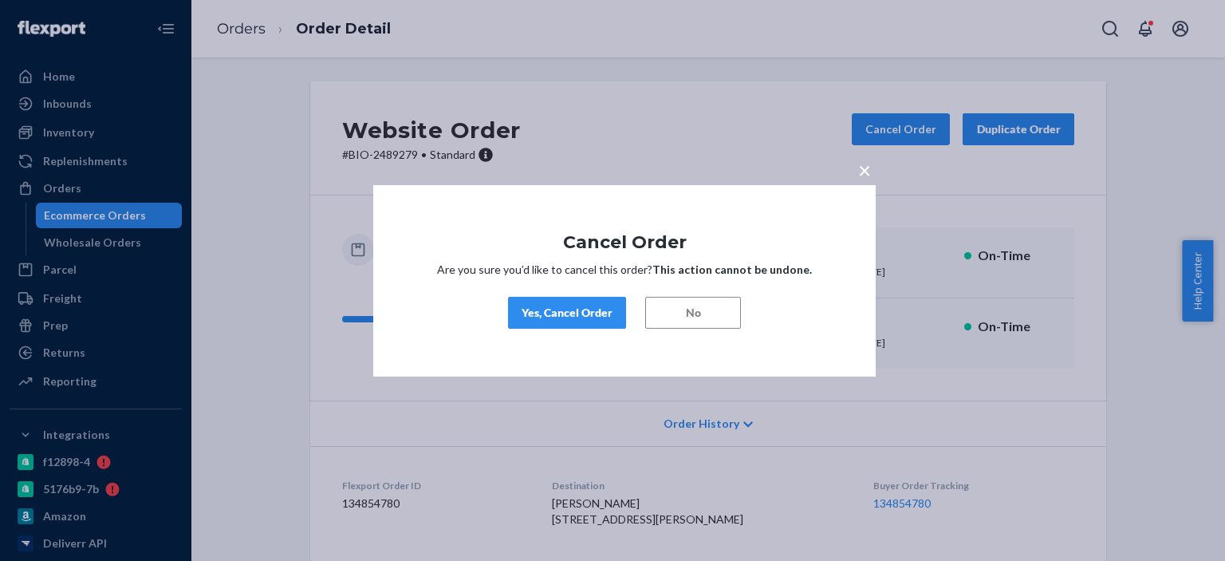 Image resolution: width=1225 pixels, height=561 pixels. What do you see at coordinates (567, 313) in the screenshot?
I see `button: Yes, Cancel Order` at bounding box center [567, 313].